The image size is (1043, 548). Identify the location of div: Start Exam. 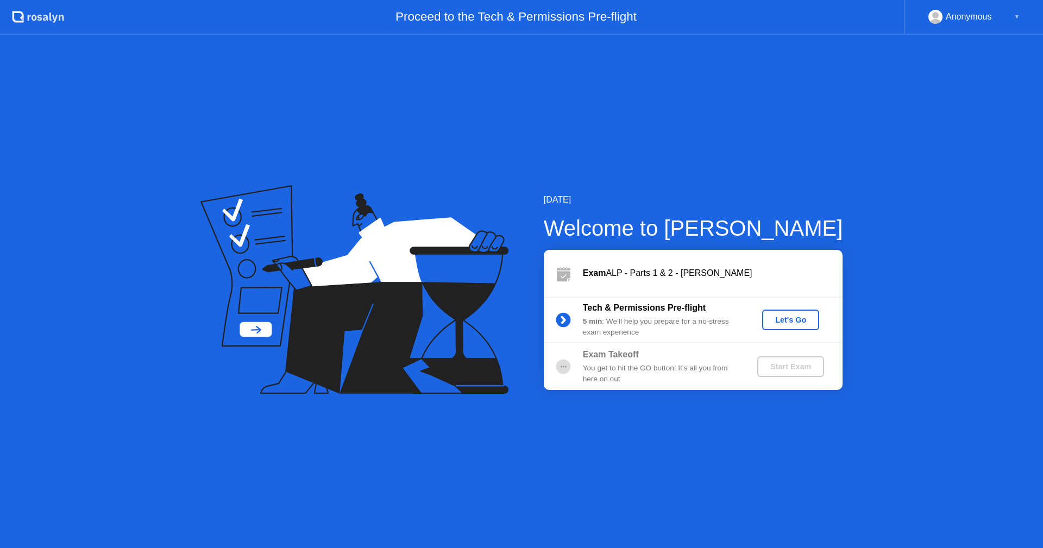
(790, 367).